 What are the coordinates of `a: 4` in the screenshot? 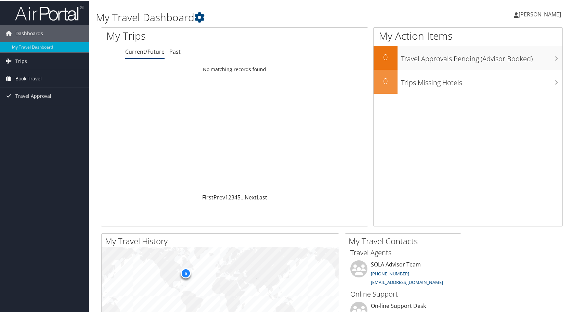 It's located at (236, 197).